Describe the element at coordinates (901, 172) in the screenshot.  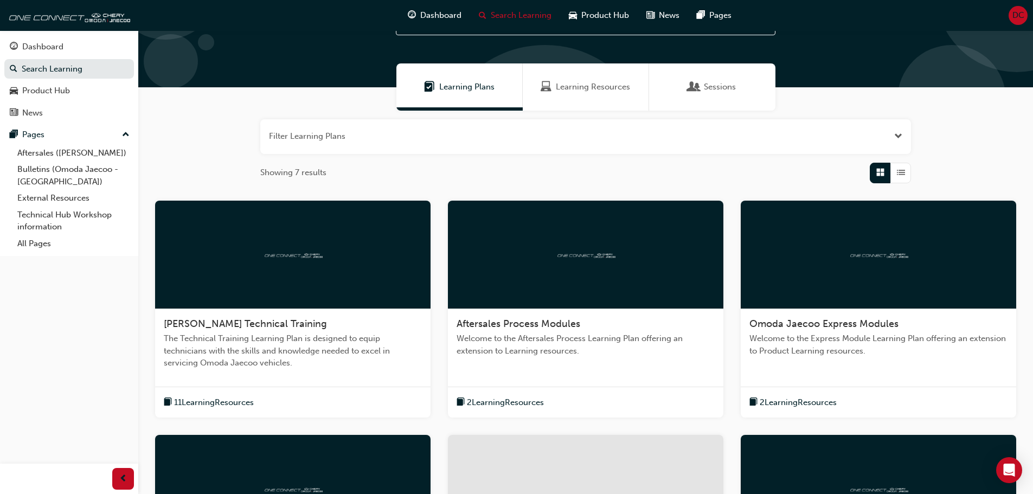
I see `span: List` at that location.